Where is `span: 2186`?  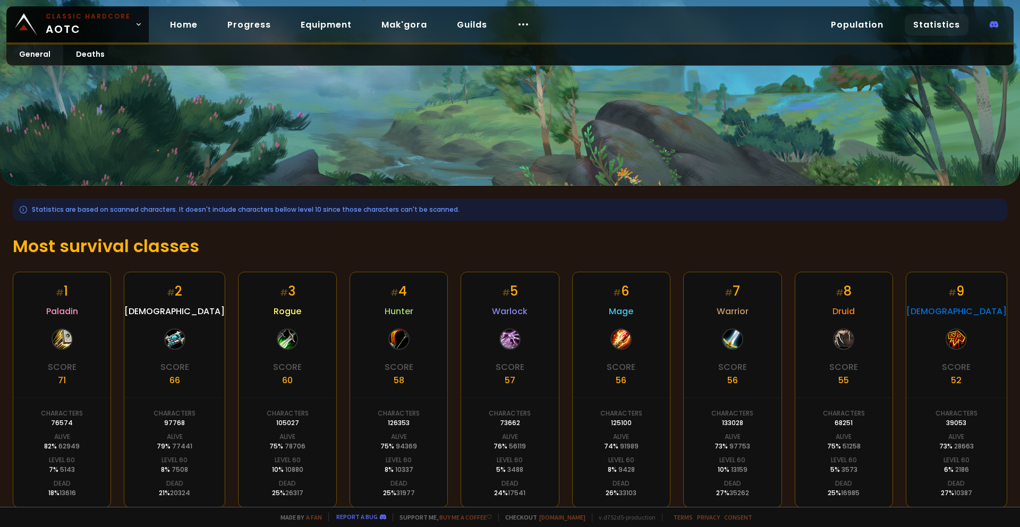 span: 2186 is located at coordinates (962, 469).